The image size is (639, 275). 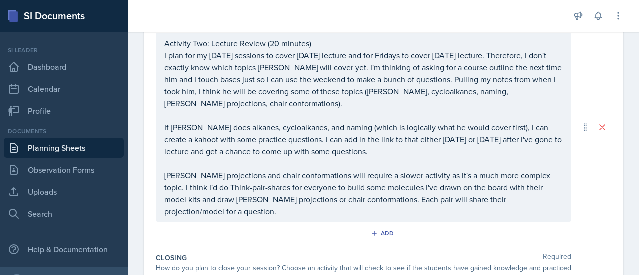 I want to click on button: Add, so click(x=384, y=233).